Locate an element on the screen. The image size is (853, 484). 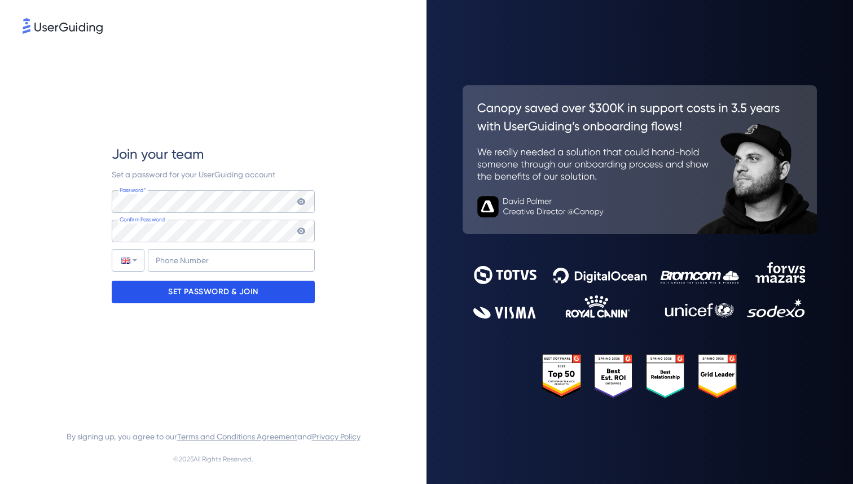
a: Terms and Conditions Agreement is located at coordinates (237, 436).